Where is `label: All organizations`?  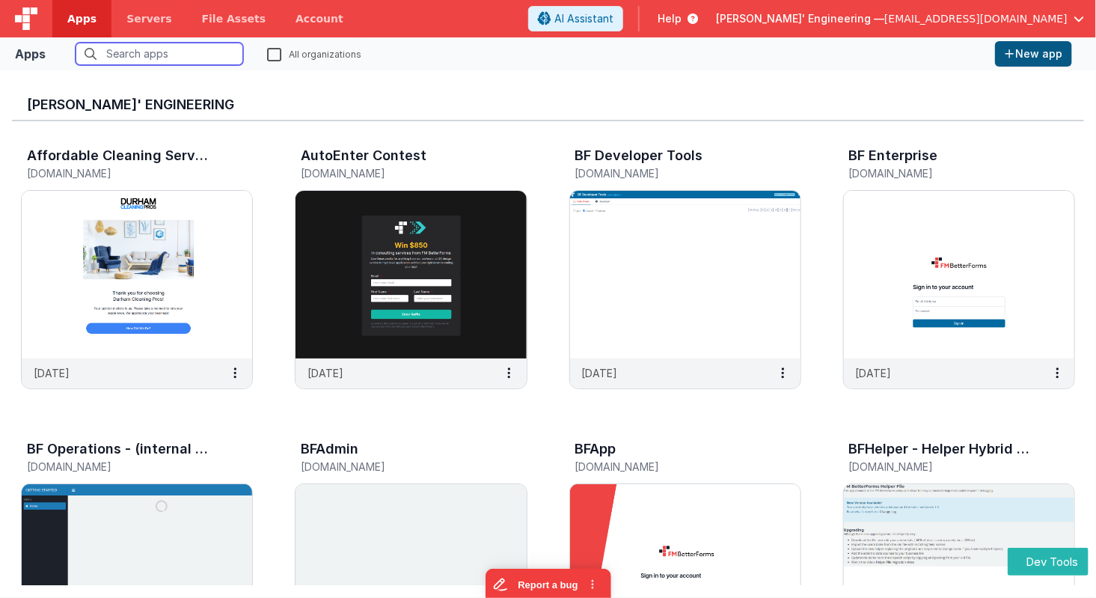 label: All organizations is located at coordinates (314, 53).